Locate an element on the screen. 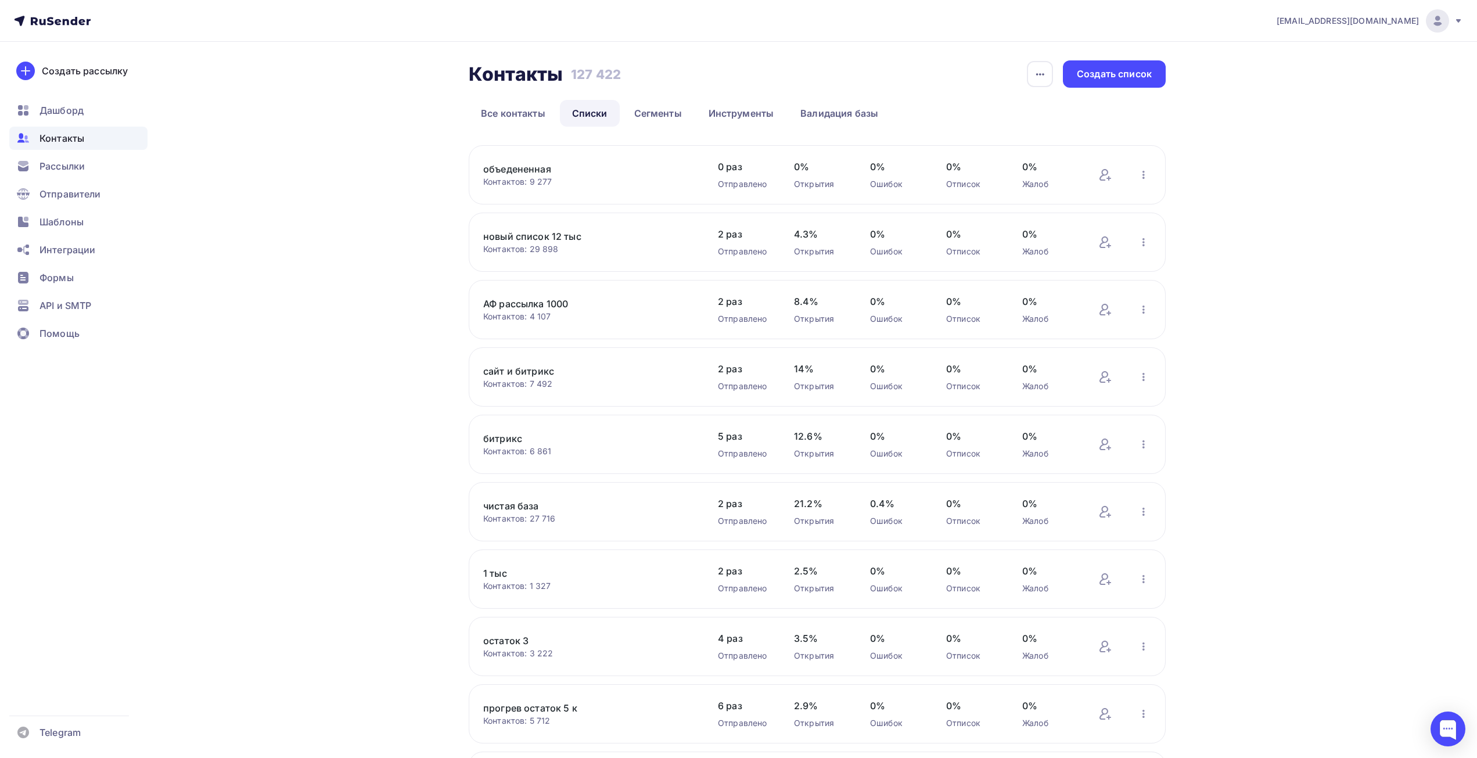 The image size is (1477, 758). span: 4.3% is located at coordinates (820, 234).